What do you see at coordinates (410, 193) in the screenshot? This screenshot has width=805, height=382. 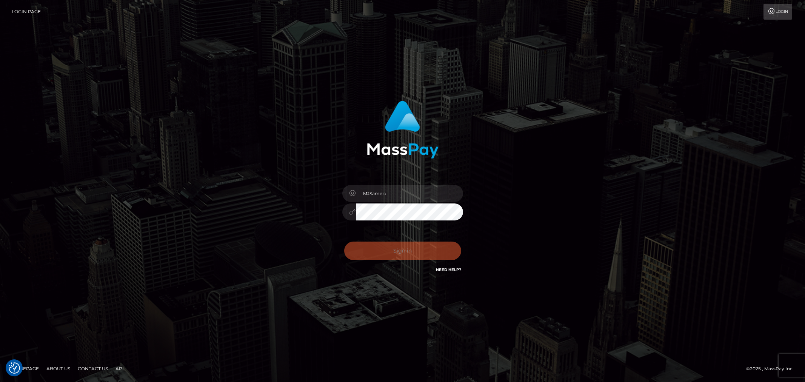 I see `input: Username...` at bounding box center [410, 193].